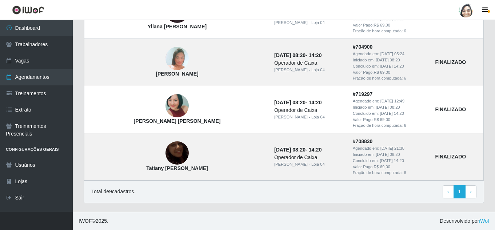 Image resolution: width=495 pixels, height=230 pixels. Describe the element at coordinates (460, 192) in the screenshot. I see `a: 1` at that location.